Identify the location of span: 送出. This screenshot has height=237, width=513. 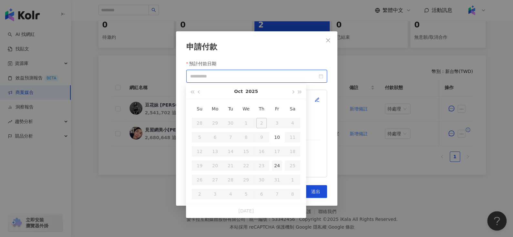
(316, 192).